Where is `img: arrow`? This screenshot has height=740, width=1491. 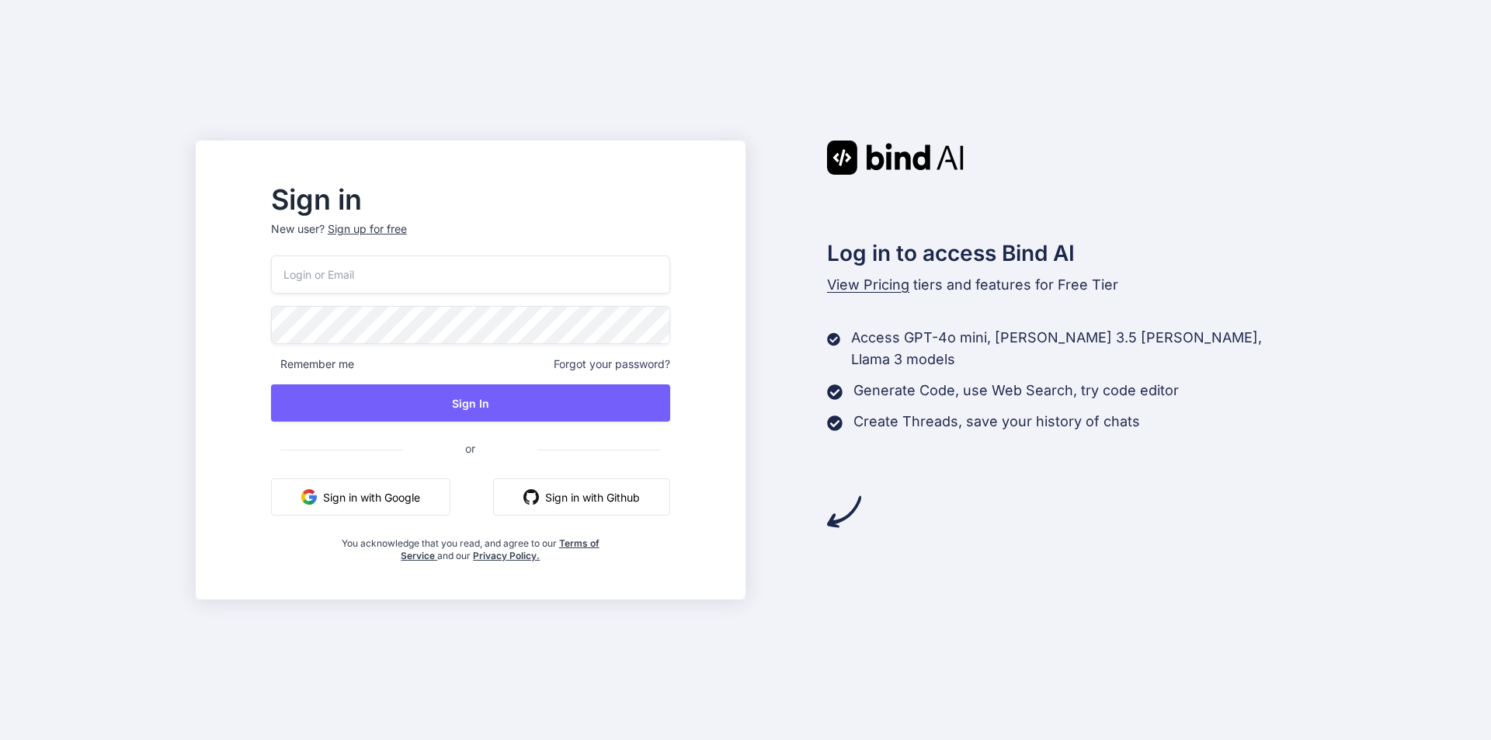
img: arrow is located at coordinates (844, 512).